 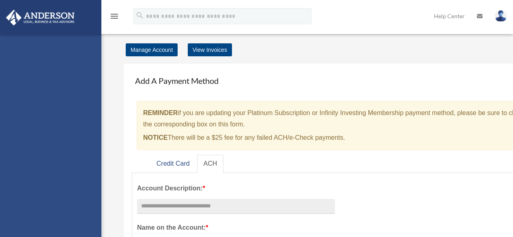 What do you see at coordinates (160, 113) in the screenshot?
I see `strong: REMINDER` at bounding box center [160, 113].